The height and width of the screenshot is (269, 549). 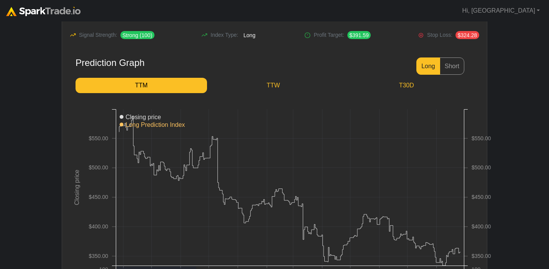 I want to click on button: Short, so click(x=452, y=66).